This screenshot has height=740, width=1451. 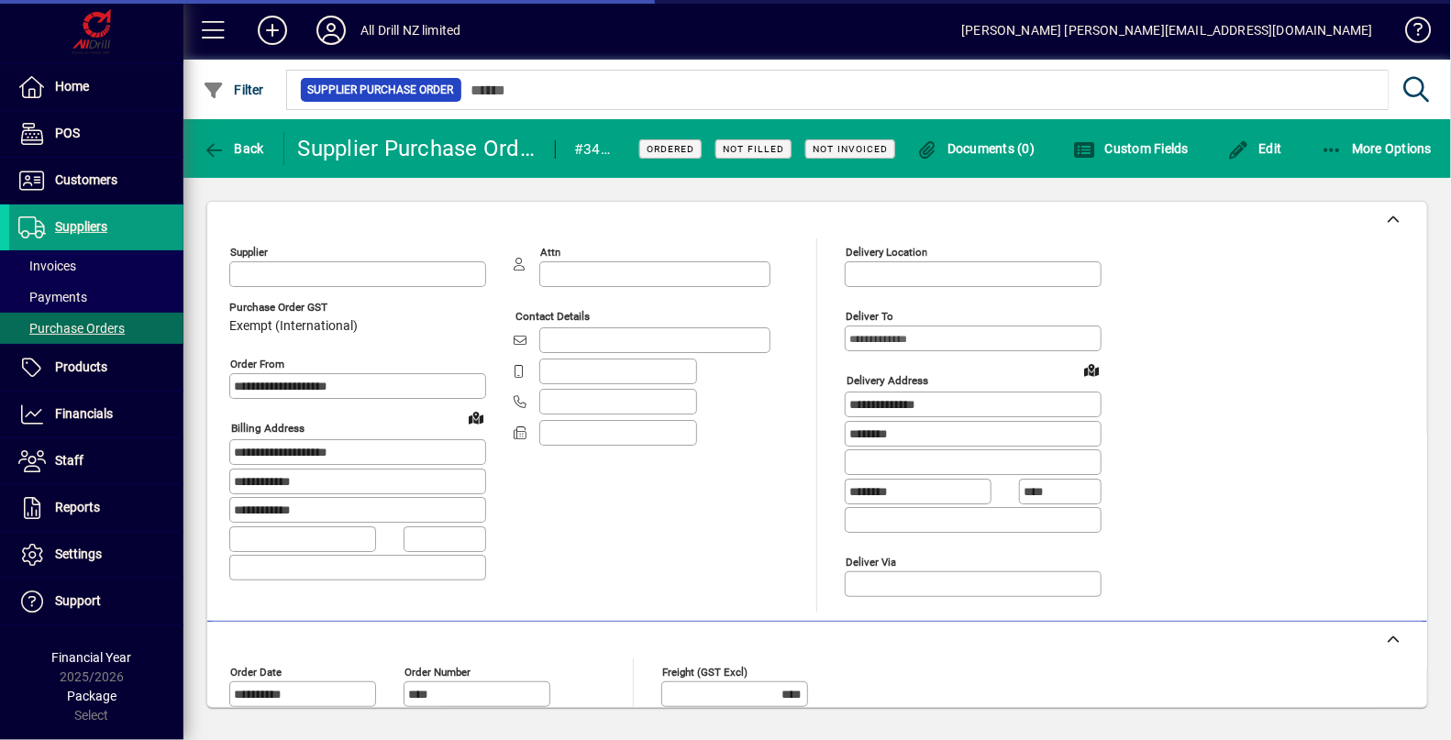 What do you see at coordinates (233, 149) in the screenshot?
I see `button: Back` at bounding box center [233, 149].